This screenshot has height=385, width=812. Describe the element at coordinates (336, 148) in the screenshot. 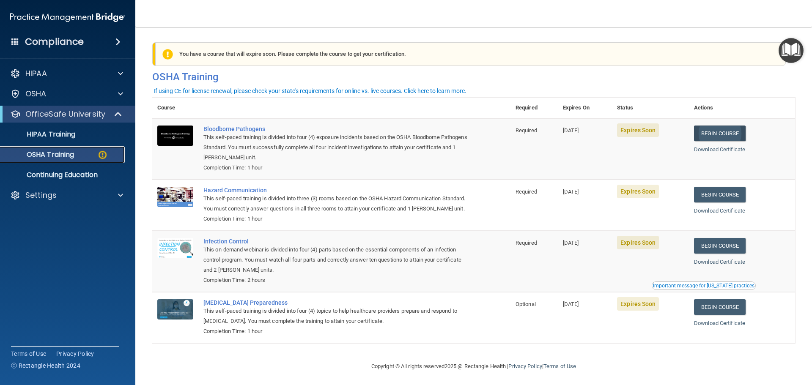

I see `div: This self-paced training is divided into four (4) exposure incidents based on the OSHA Bloodborne...` at that location.